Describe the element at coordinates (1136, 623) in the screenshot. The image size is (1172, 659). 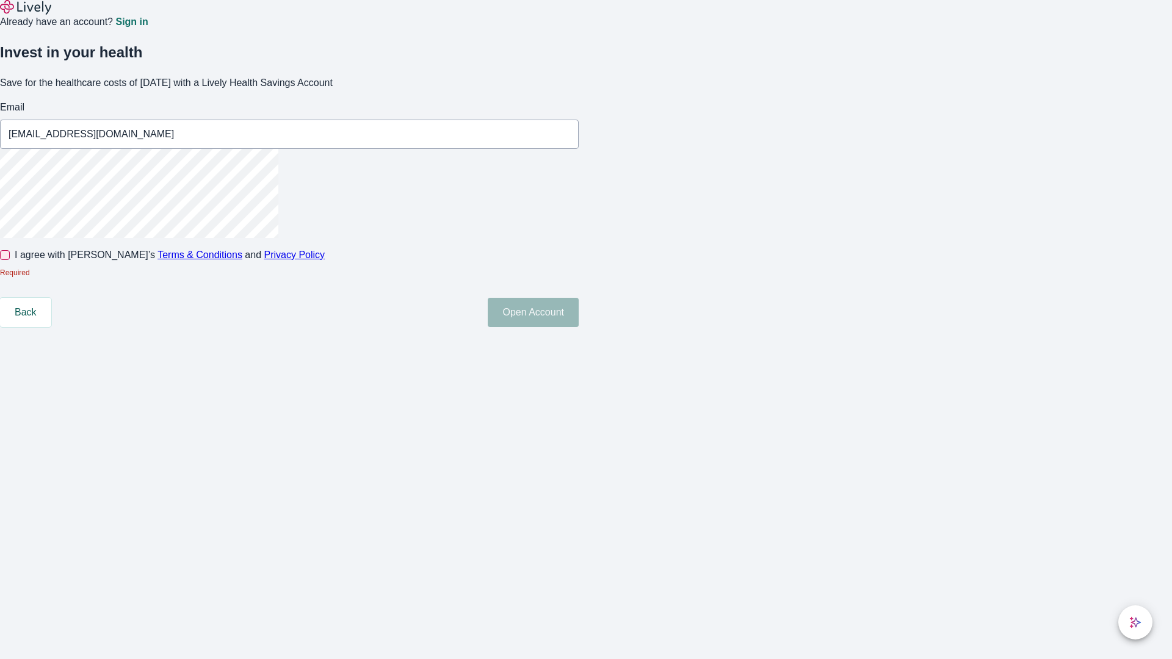
I see `button: chat` at that location.